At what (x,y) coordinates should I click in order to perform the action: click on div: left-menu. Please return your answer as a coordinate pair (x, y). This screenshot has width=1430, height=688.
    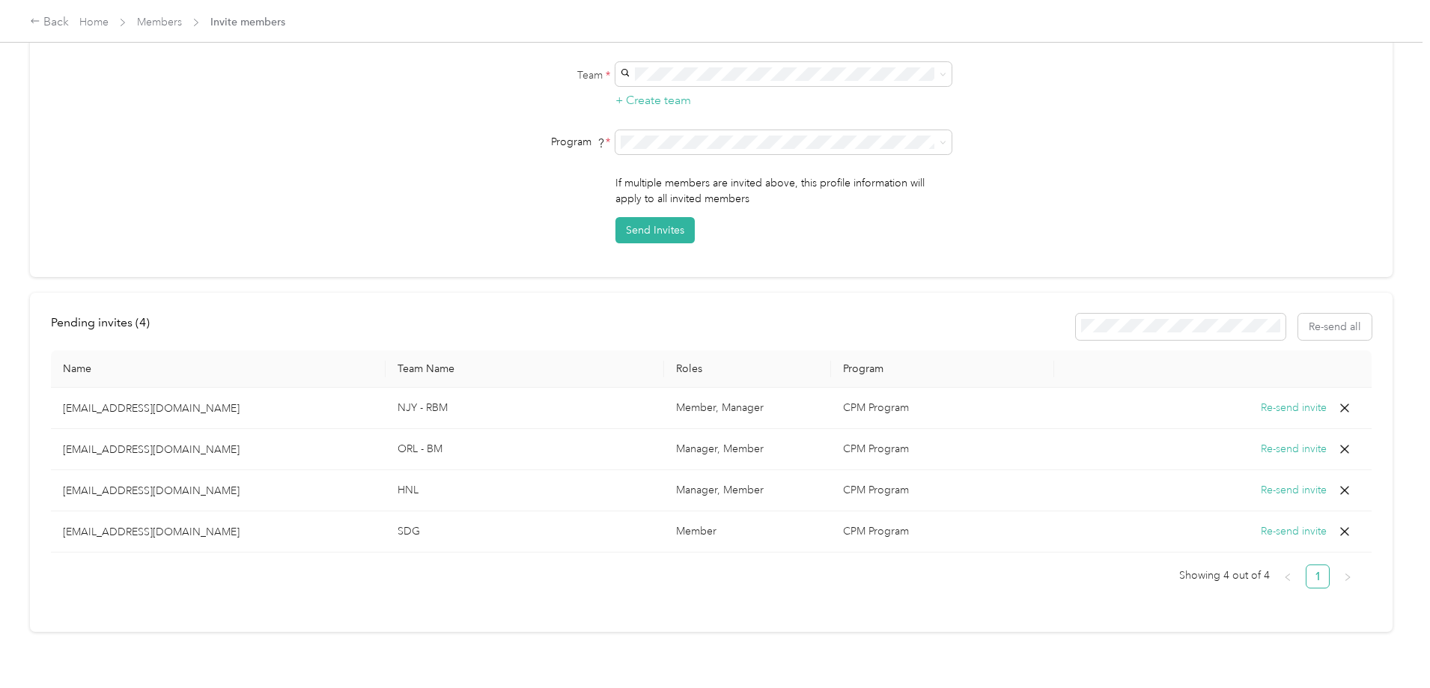
    Looking at the image, I should click on (106, 326).